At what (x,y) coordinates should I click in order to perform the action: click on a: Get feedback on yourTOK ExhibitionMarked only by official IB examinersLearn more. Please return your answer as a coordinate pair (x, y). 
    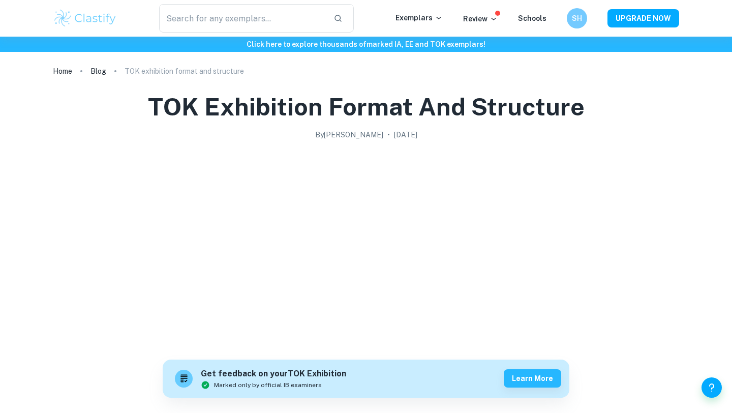
    Looking at the image, I should click on (366, 378).